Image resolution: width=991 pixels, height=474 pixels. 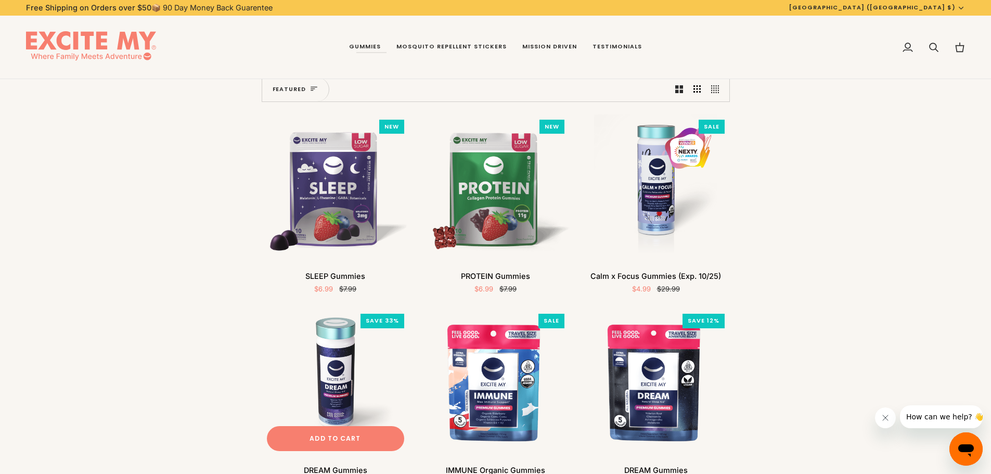 What do you see at coordinates (335, 204) in the screenshot?
I see `product-grid-item: SLEEP Gummies` at bounding box center [335, 204].